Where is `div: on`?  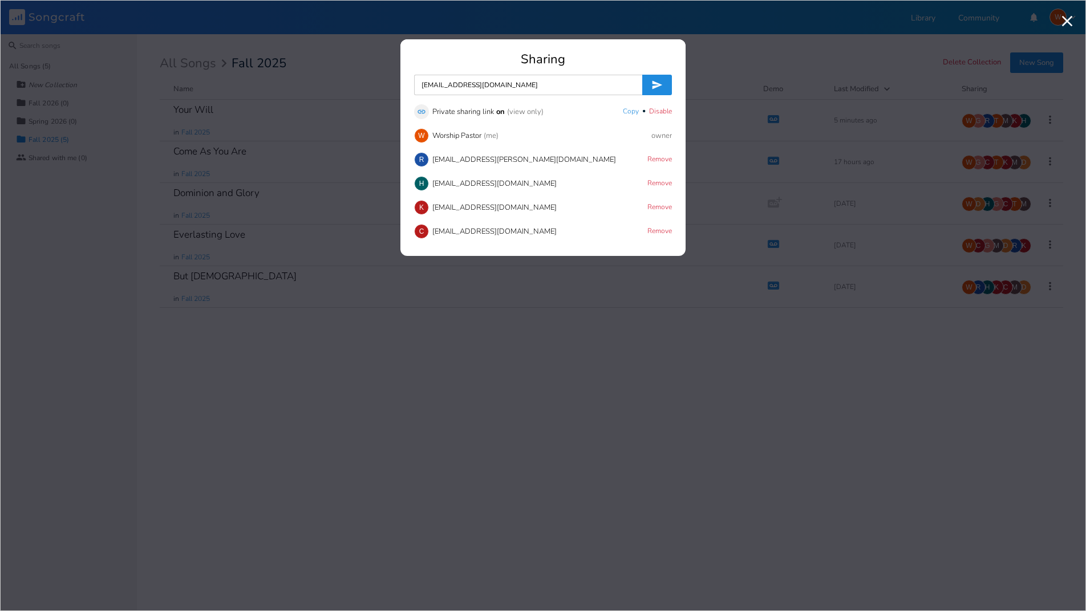 div: on is located at coordinates (500, 112).